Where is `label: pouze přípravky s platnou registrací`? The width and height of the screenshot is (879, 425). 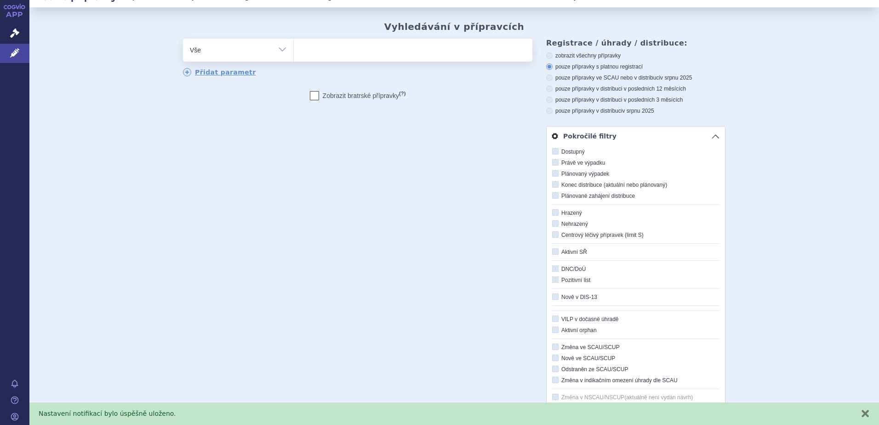 label: pouze přípravky s platnou registrací is located at coordinates (636, 67).